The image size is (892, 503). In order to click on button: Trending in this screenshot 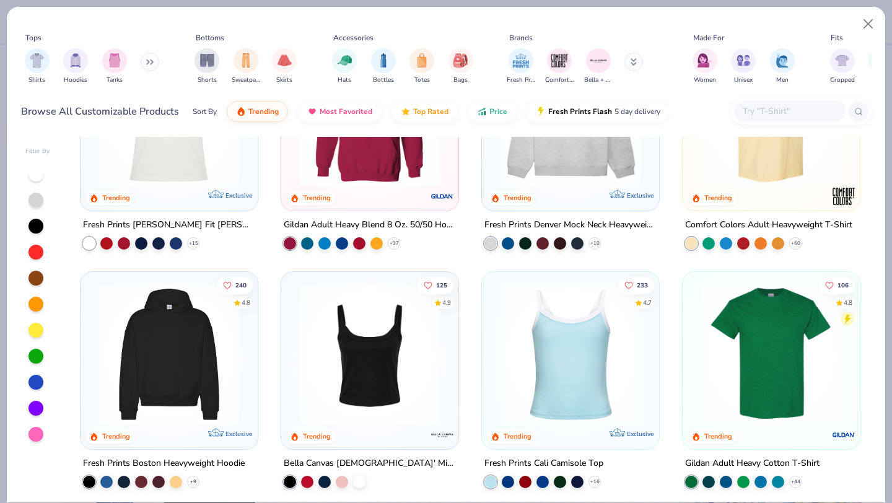, I will do `click(257, 112)`.